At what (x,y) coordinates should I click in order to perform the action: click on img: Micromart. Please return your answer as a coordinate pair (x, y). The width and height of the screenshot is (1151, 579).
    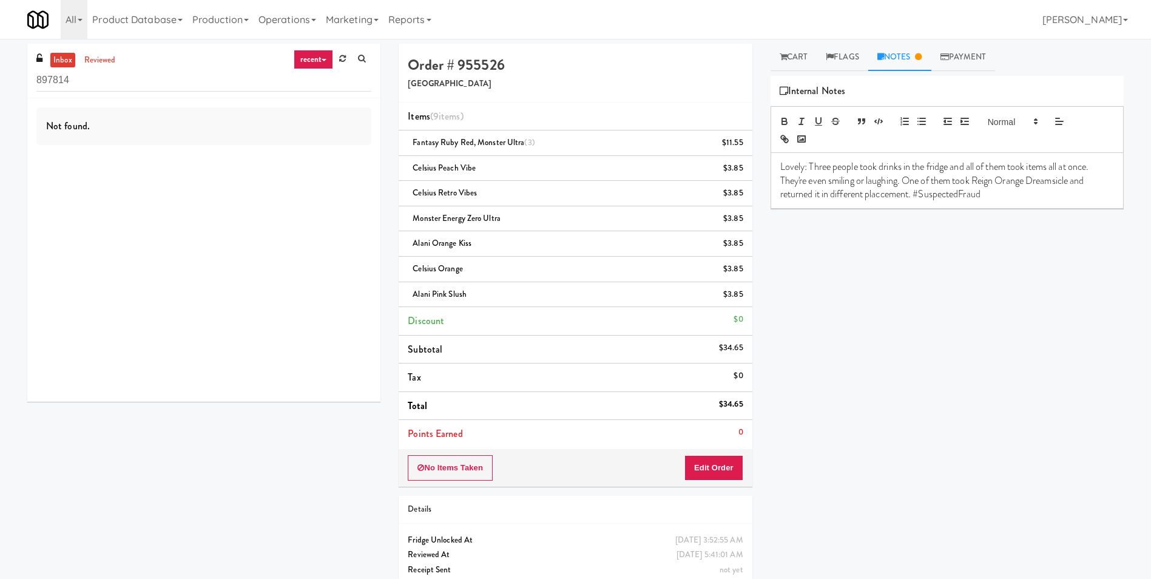
    Looking at the image, I should click on (38, 19).